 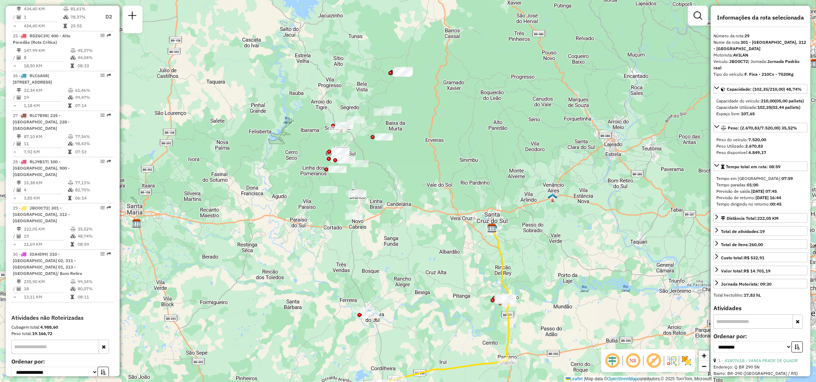 I want to click on a: Exibir filtros, so click(x=698, y=16).